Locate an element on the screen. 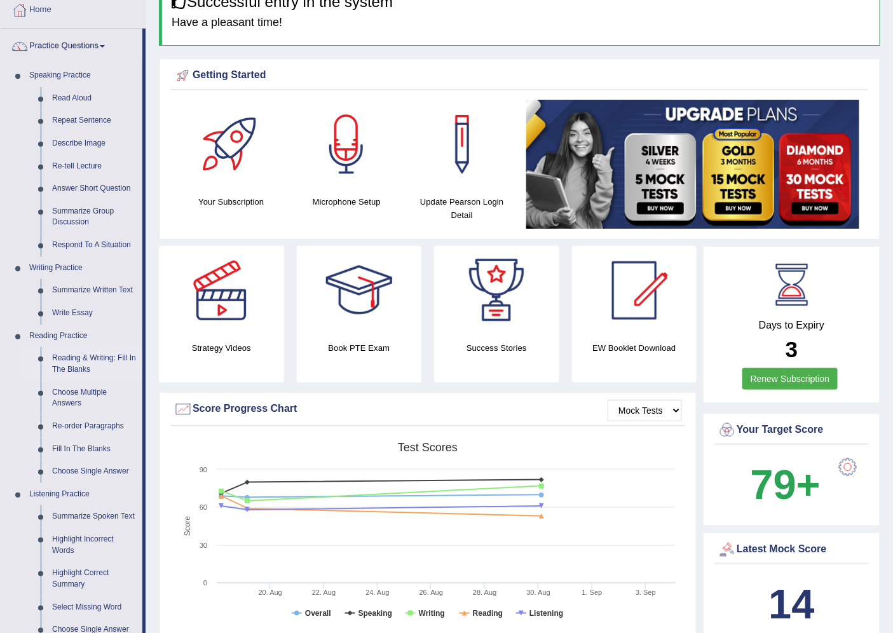  h4: Update Pearson Login Detail is located at coordinates (462, 208).